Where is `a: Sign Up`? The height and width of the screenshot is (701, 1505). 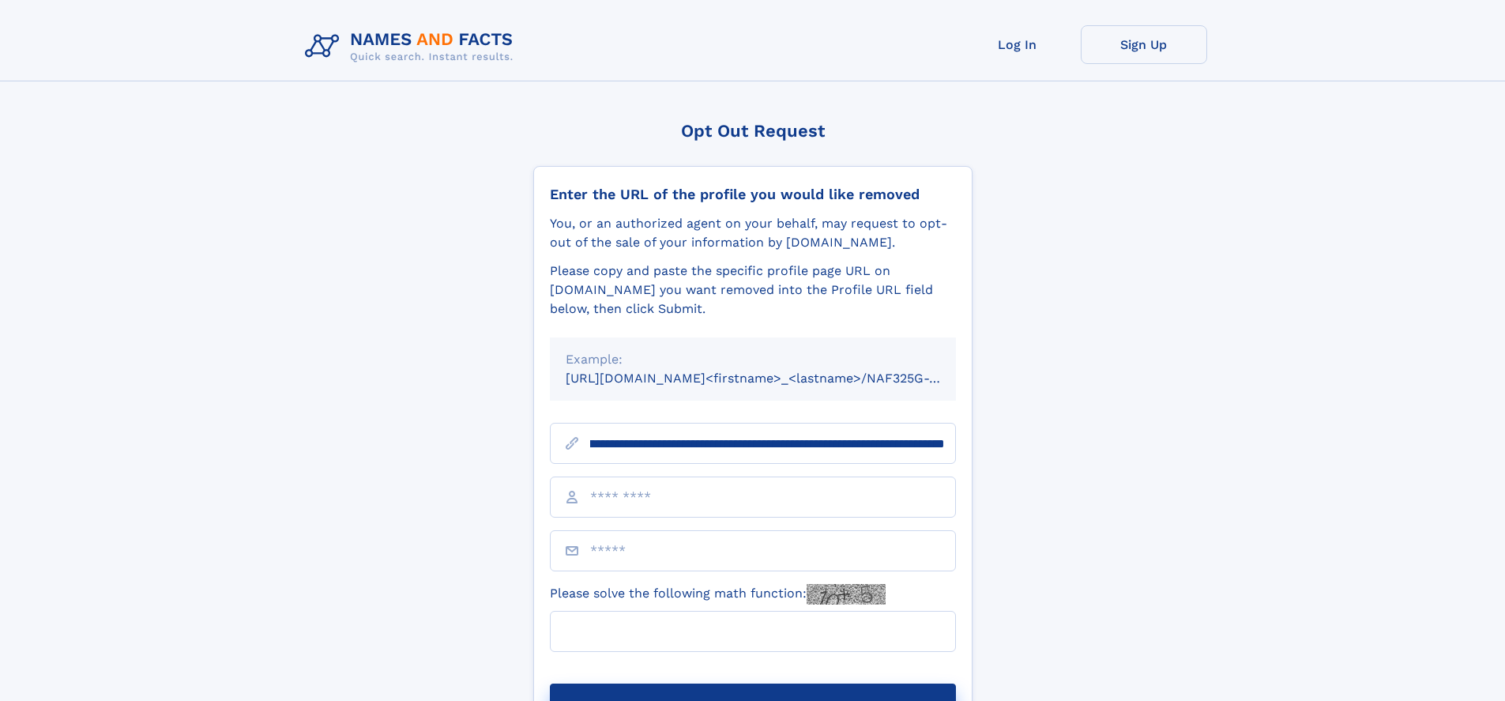
a: Sign Up is located at coordinates (1144, 44).